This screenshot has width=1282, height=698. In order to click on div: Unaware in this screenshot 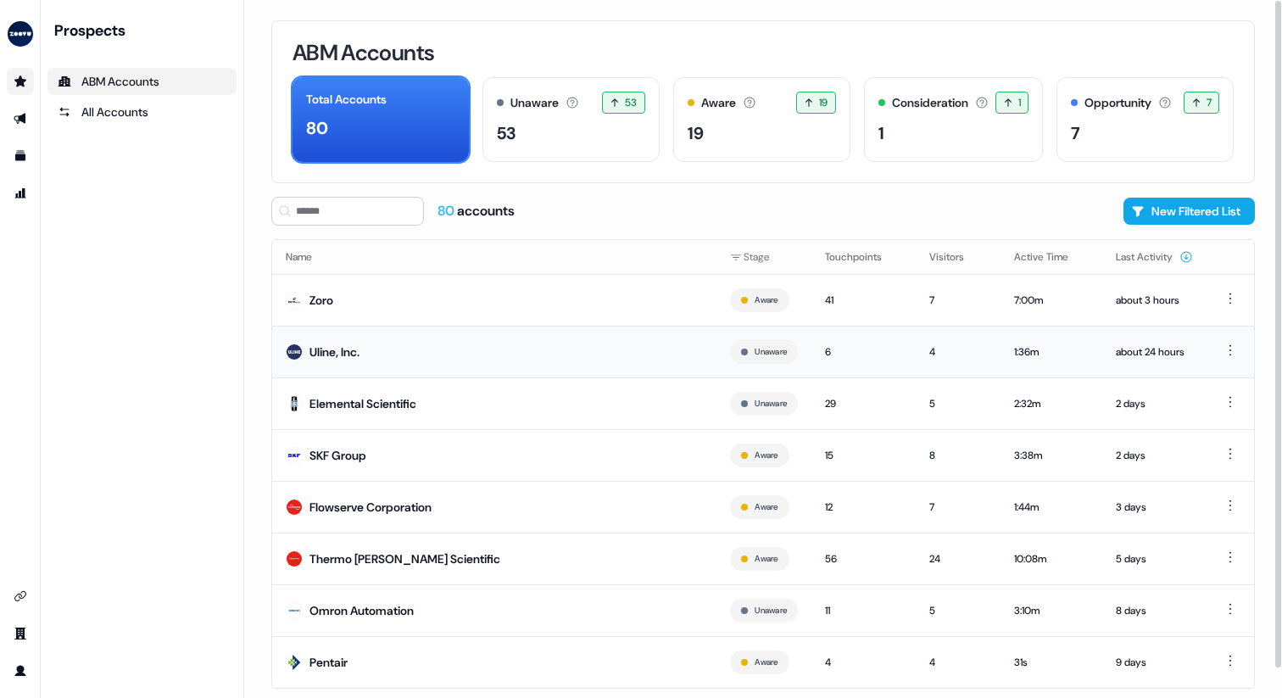, I will do `click(534, 103)`.